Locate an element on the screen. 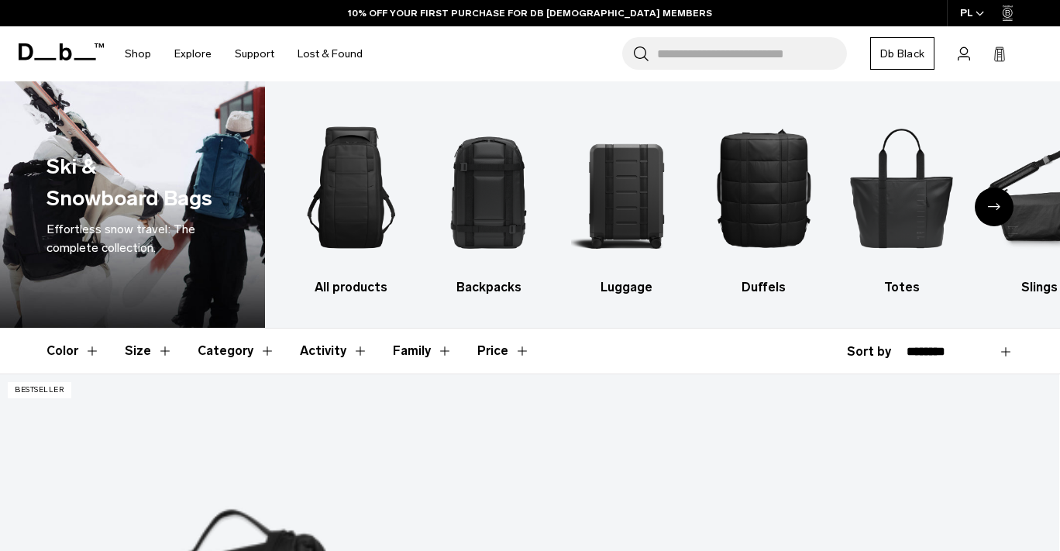  button: Toggle Price is located at coordinates (504, 351).